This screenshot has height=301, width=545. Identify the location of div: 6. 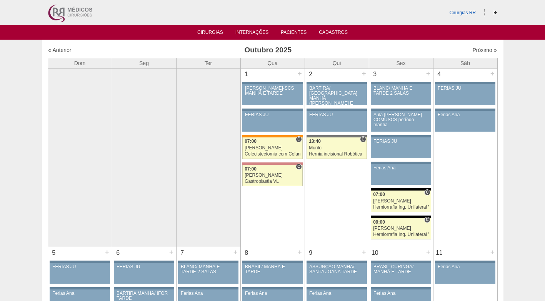
(118, 253).